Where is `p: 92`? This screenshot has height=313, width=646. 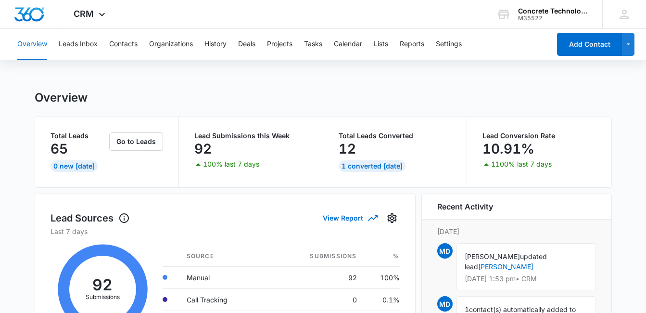 p: 92 is located at coordinates (203, 149).